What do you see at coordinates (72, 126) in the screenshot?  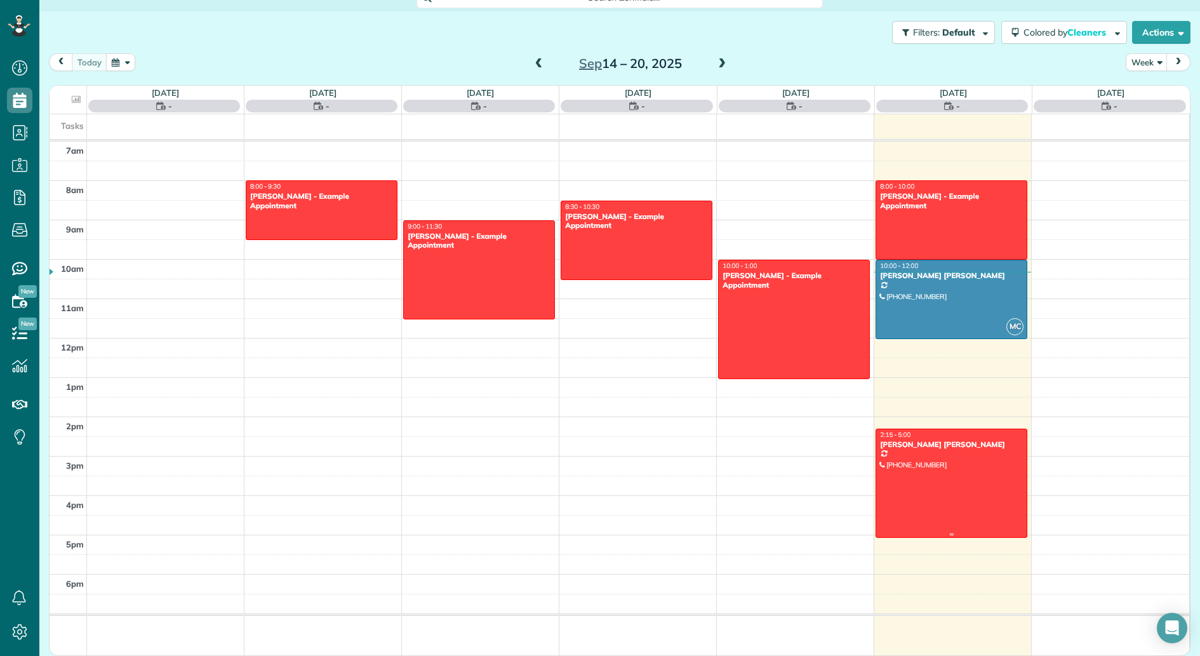 I see `span: Tasks` at bounding box center [72, 126].